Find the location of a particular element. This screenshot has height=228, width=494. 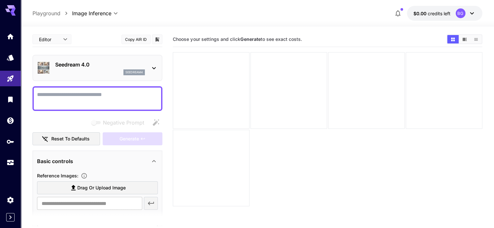

span: credits left is located at coordinates (439, 13).